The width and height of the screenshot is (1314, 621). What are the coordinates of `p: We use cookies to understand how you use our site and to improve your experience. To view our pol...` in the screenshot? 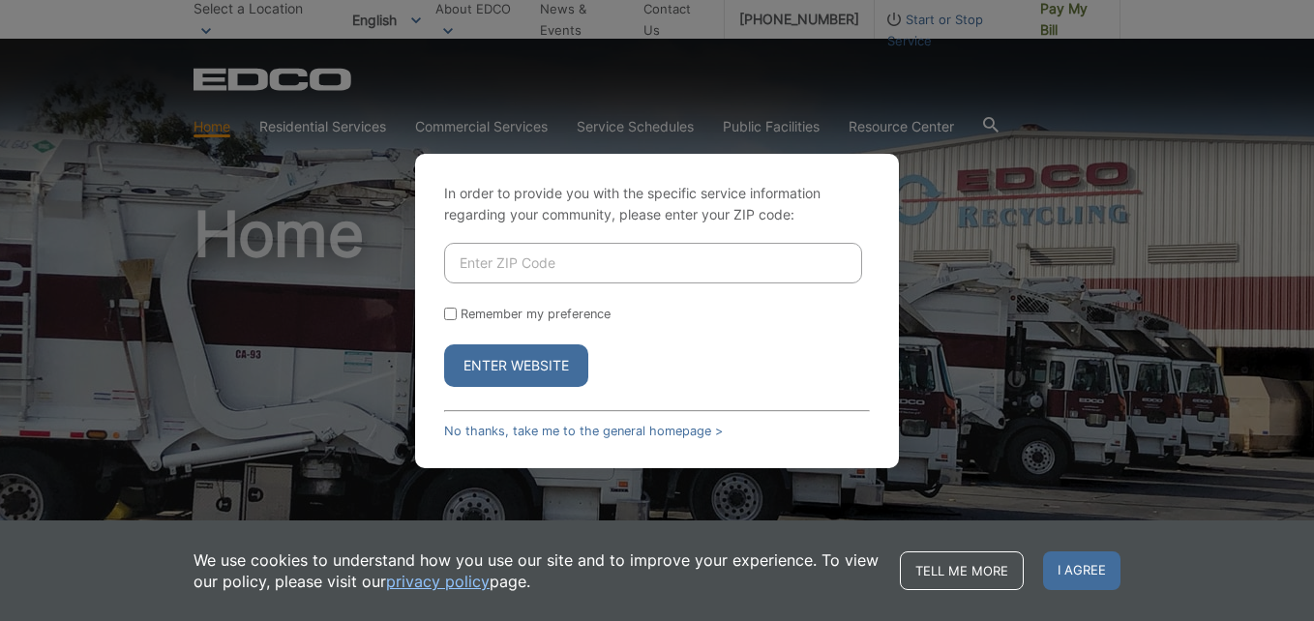 It's located at (537, 571).